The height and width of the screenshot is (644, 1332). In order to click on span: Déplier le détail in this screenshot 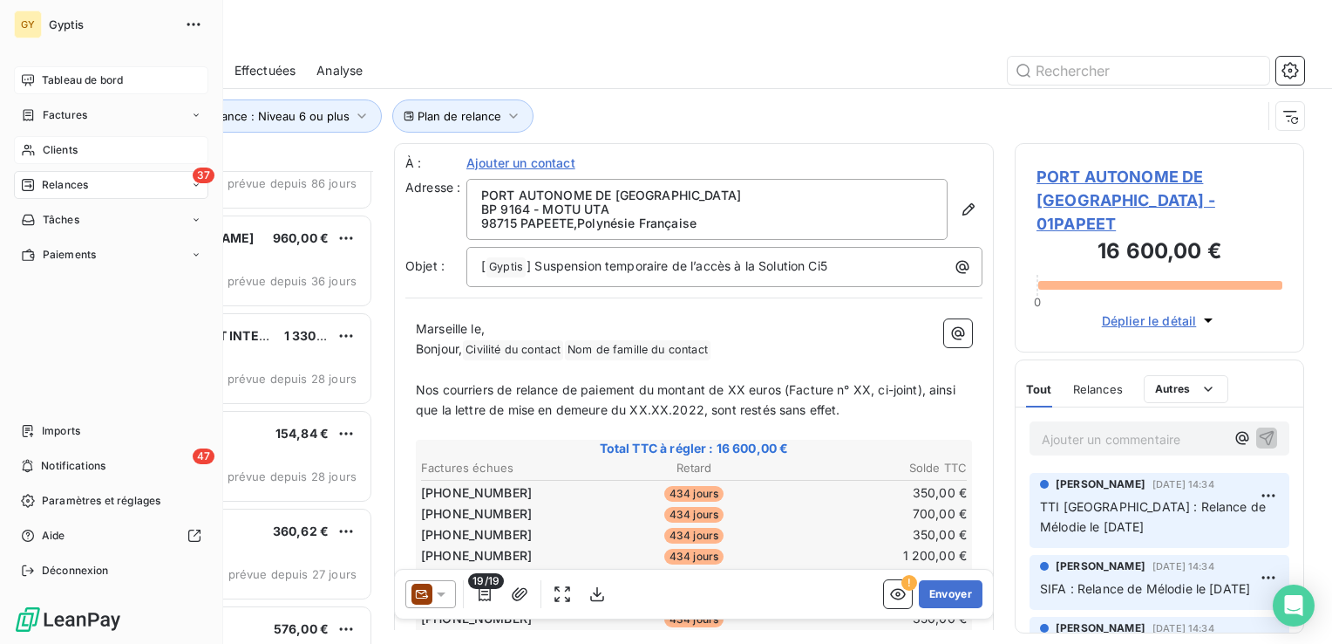, I will do `click(1149, 320)`.